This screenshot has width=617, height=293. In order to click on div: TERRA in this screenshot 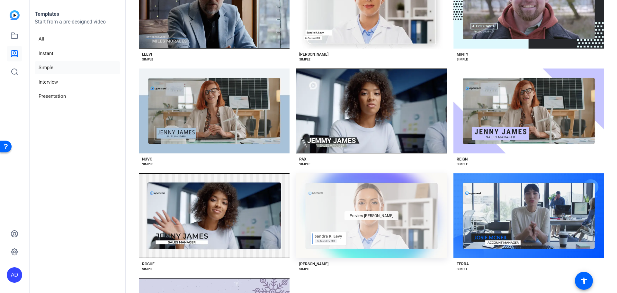, I will do `click(463, 264)`.